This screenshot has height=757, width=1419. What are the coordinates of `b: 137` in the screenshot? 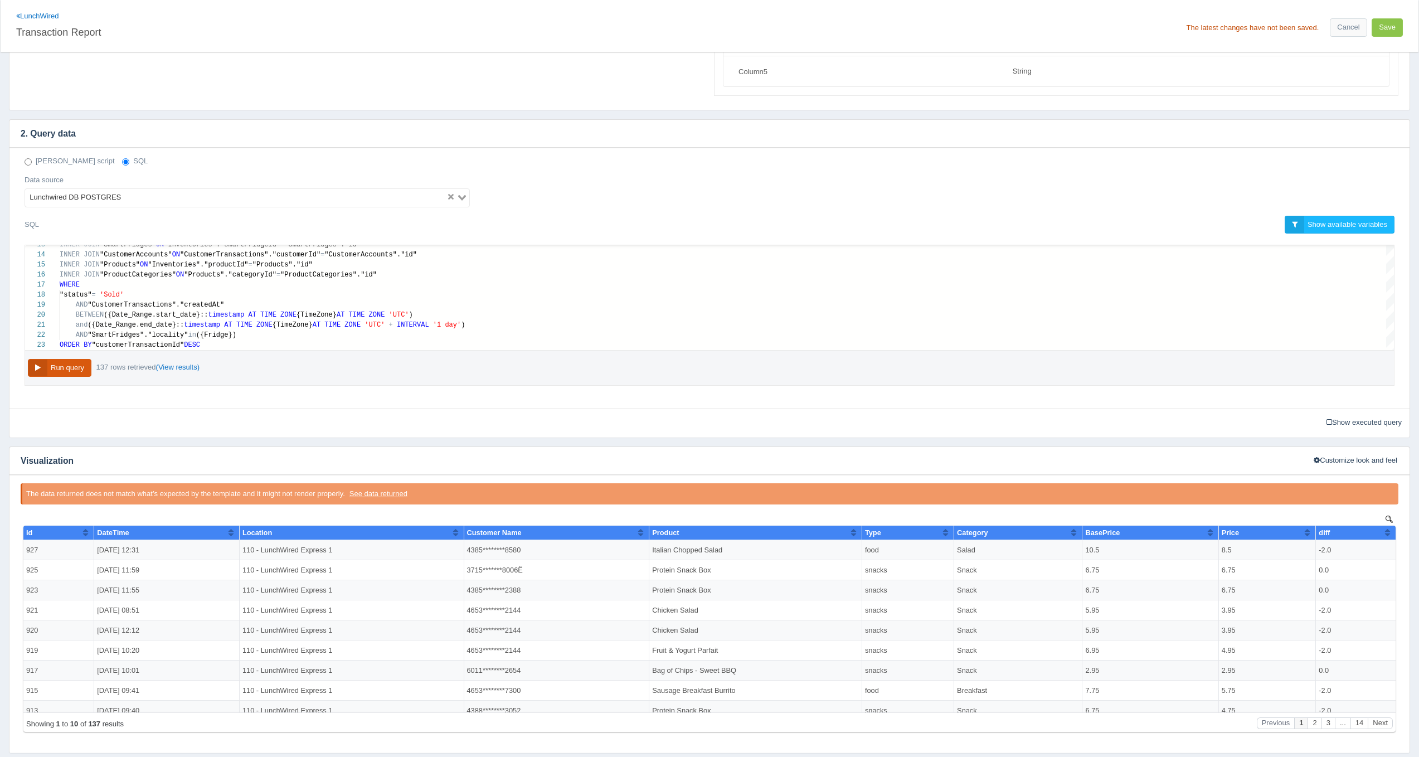 It's located at (74, 208).